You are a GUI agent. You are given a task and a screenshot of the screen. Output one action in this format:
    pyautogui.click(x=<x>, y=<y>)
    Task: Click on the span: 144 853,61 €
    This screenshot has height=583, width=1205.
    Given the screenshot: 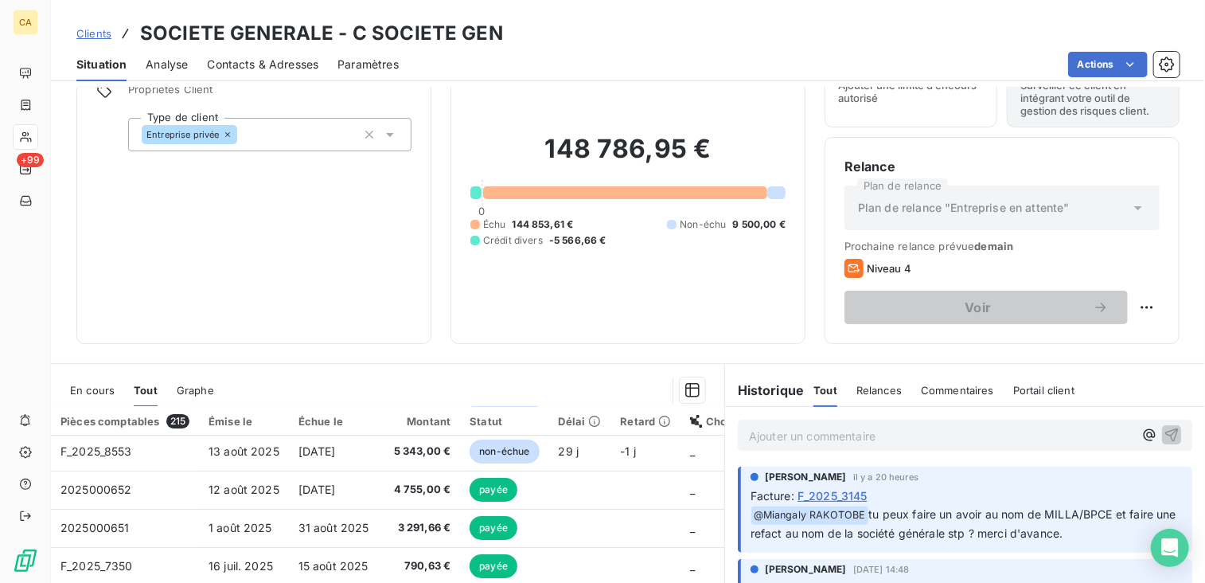 What is the action you would take?
    pyautogui.click(x=543, y=224)
    